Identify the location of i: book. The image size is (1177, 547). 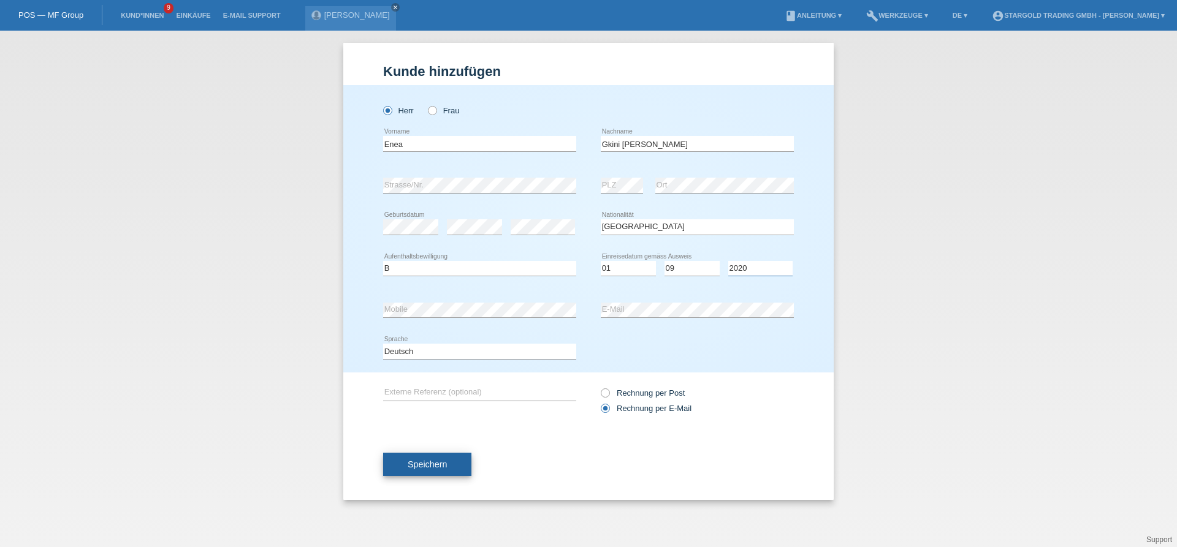
(791, 16).